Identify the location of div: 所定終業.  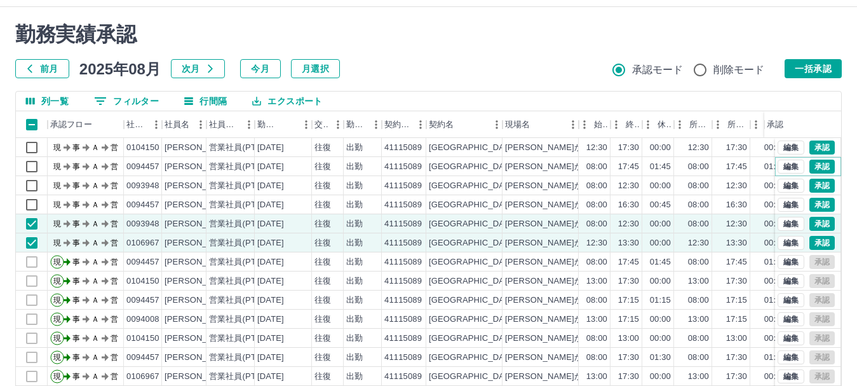
(732, 125).